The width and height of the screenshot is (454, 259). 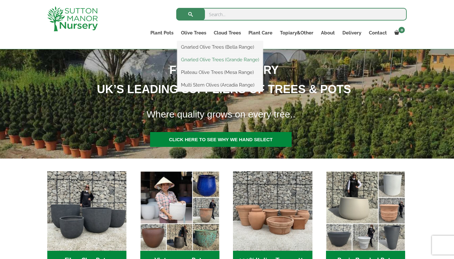 What do you see at coordinates (73, 19) in the screenshot?
I see `img: logo` at bounding box center [73, 19].